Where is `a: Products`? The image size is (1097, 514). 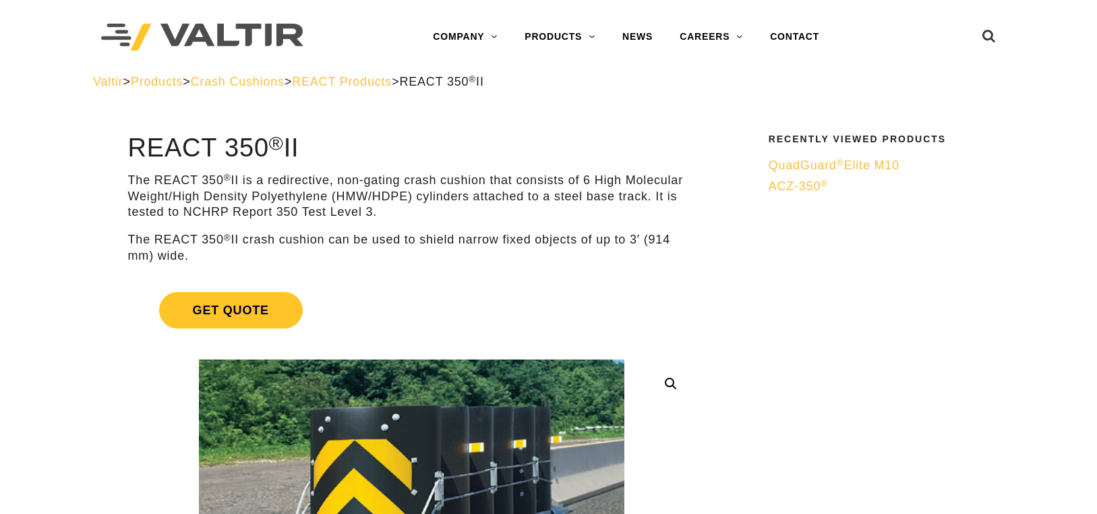
a: Products is located at coordinates (156, 82).